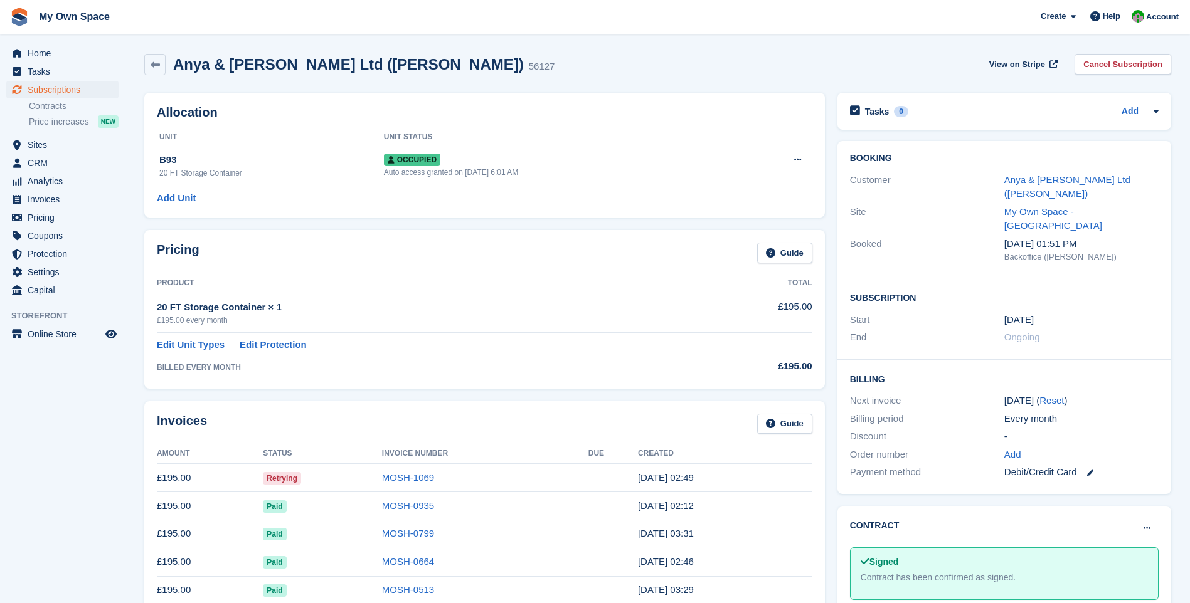 This screenshot has width=1190, height=603. I want to click on th: Created, so click(725, 454).